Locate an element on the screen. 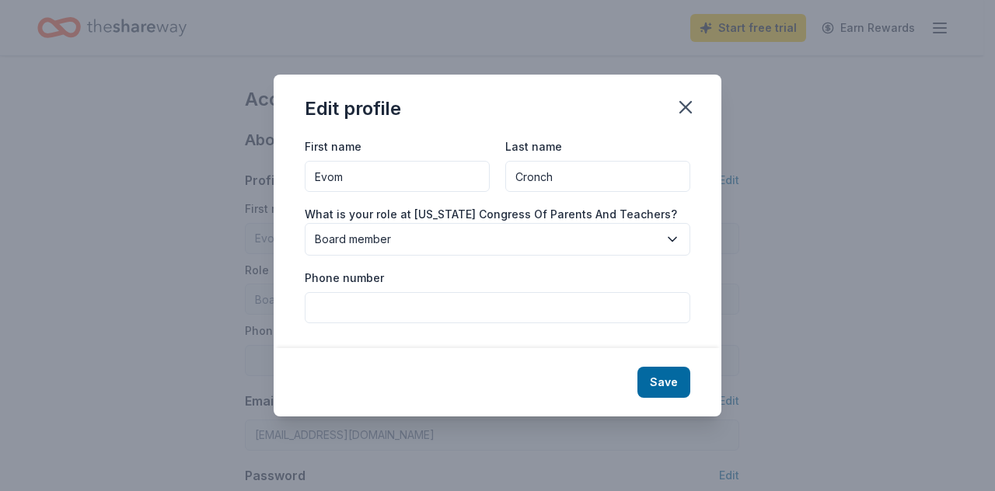 The width and height of the screenshot is (995, 491). span: Board member is located at coordinates (487, 240).